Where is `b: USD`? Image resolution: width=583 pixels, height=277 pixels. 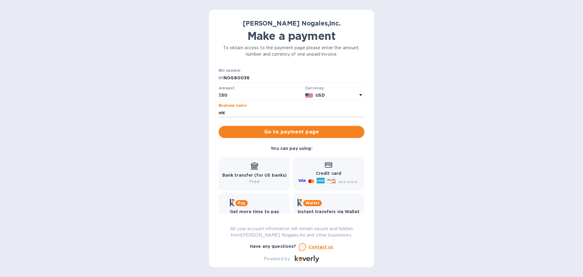
b: USD is located at coordinates (320, 95).